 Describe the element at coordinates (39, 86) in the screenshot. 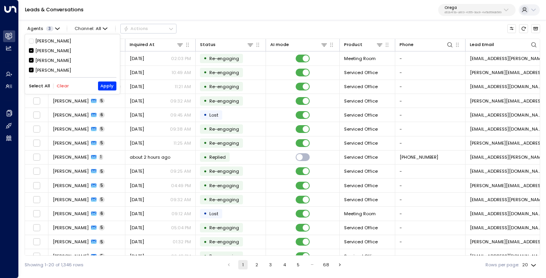

I see `button: Select All` at that location.